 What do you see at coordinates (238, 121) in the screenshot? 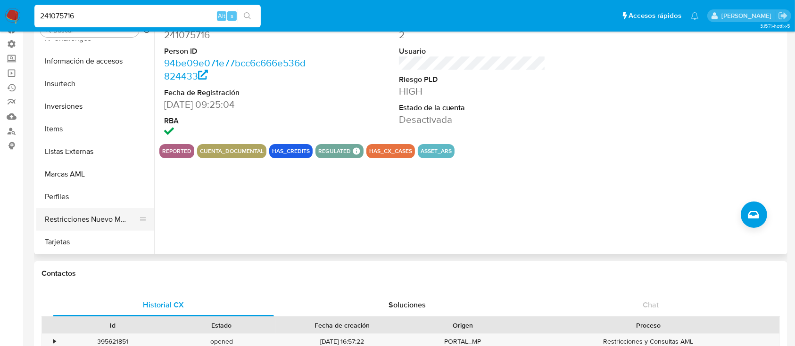
I see `dt: RBA` at bounding box center [238, 121].